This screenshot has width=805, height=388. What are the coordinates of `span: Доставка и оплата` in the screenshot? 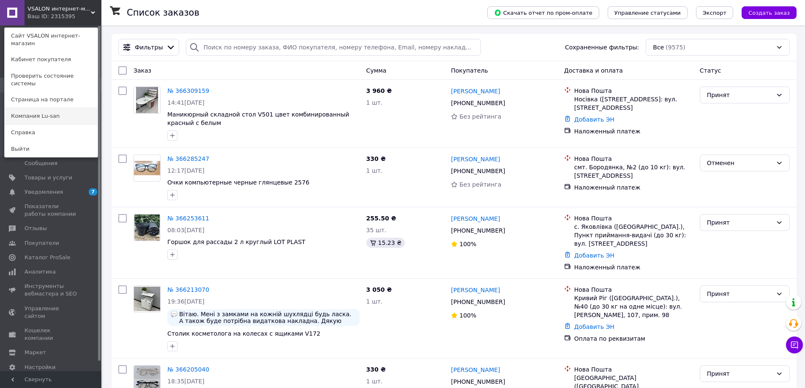 It's located at (593, 71).